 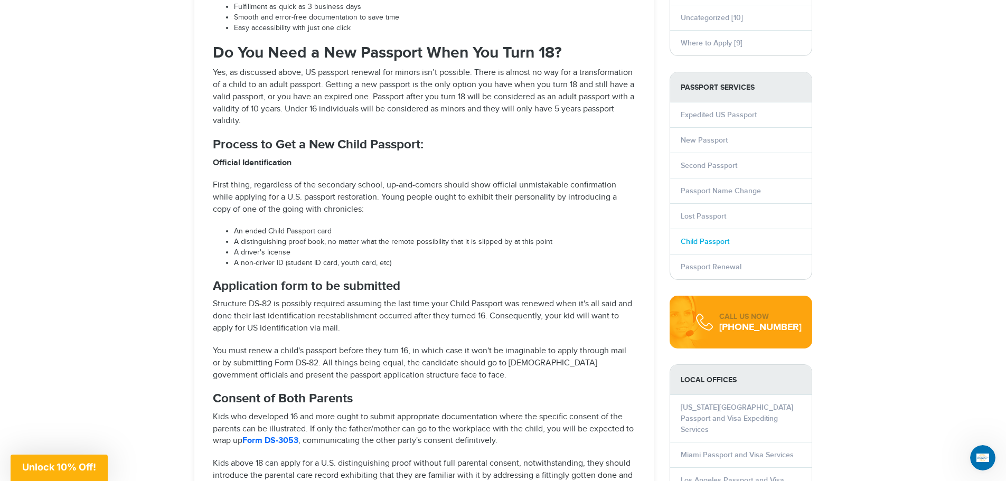 I want to click on div: CALL US NOW, so click(x=760, y=317).